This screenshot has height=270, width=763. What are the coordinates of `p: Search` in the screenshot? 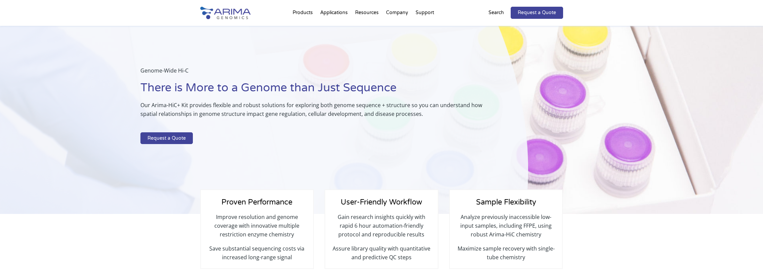 It's located at (496, 13).